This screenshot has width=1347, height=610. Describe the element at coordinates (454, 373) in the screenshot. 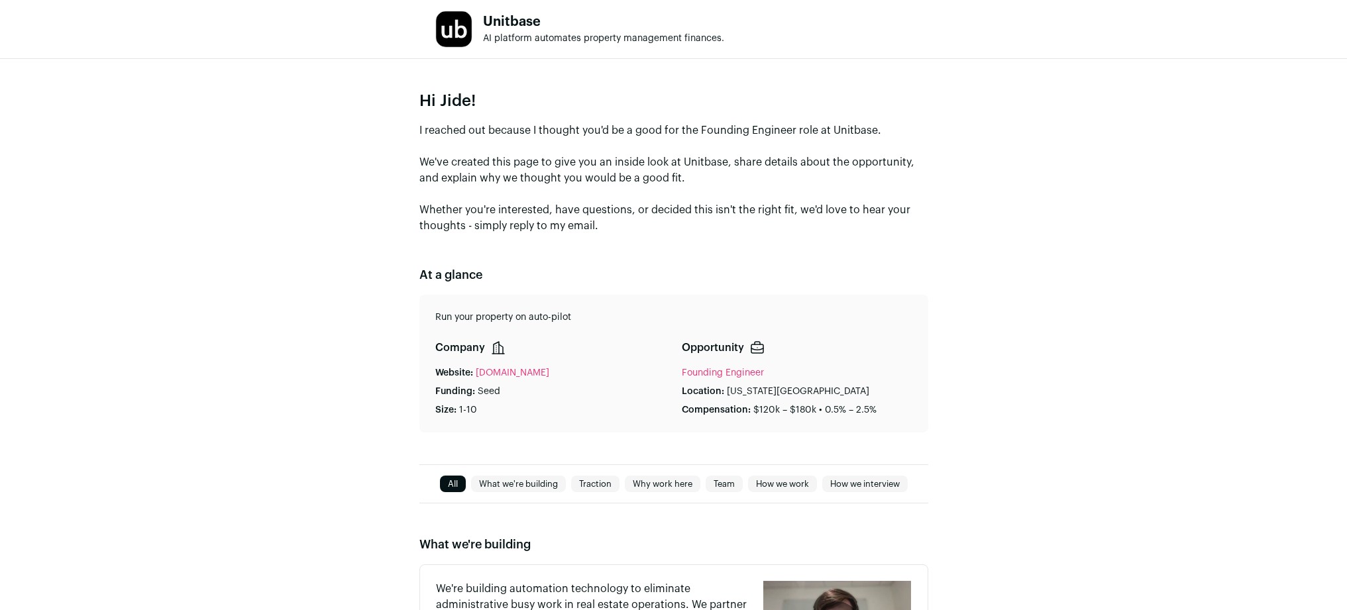

I see `p: Website:` at that location.